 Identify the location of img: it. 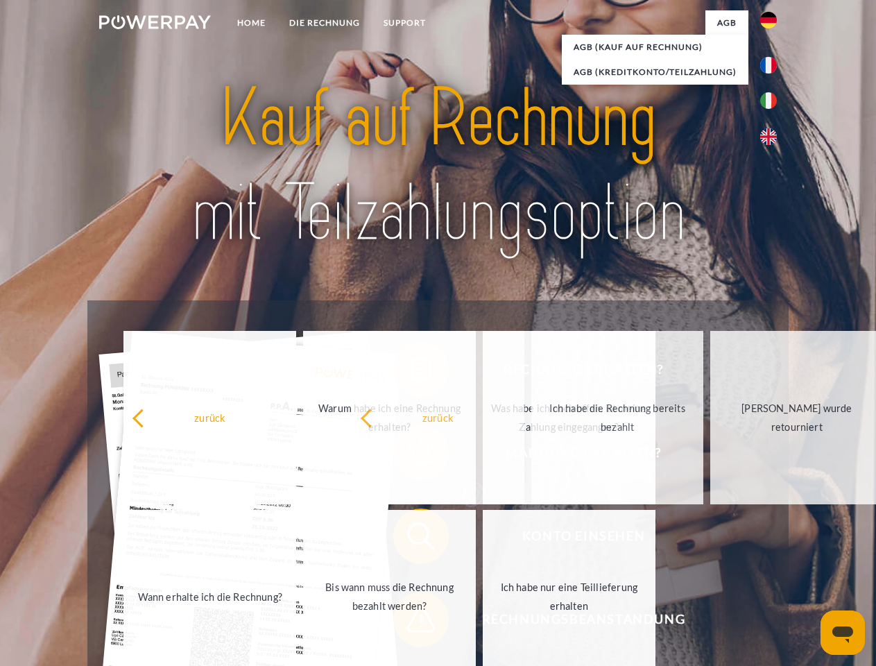
(769, 101).